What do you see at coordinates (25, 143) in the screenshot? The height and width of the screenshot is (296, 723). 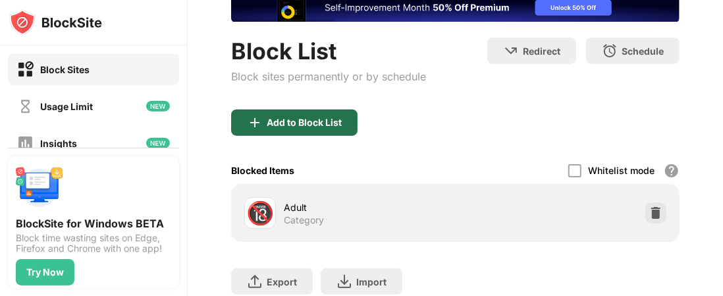 I see `img: insights-off.svg` at bounding box center [25, 143].